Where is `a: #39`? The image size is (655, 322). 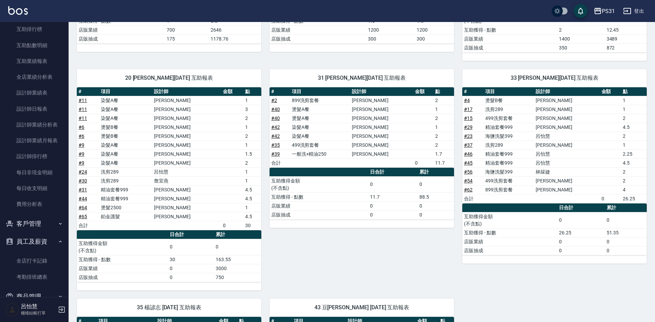
a: #39 is located at coordinates (276, 154).